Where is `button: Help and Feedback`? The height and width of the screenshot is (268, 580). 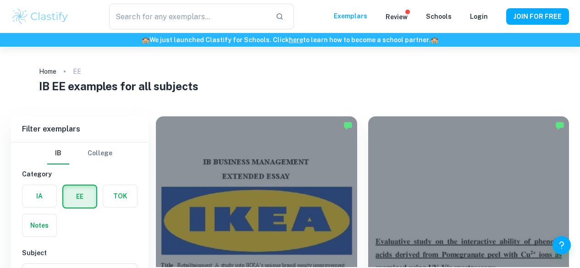
button: Help and Feedback is located at coordinates (562, 245).